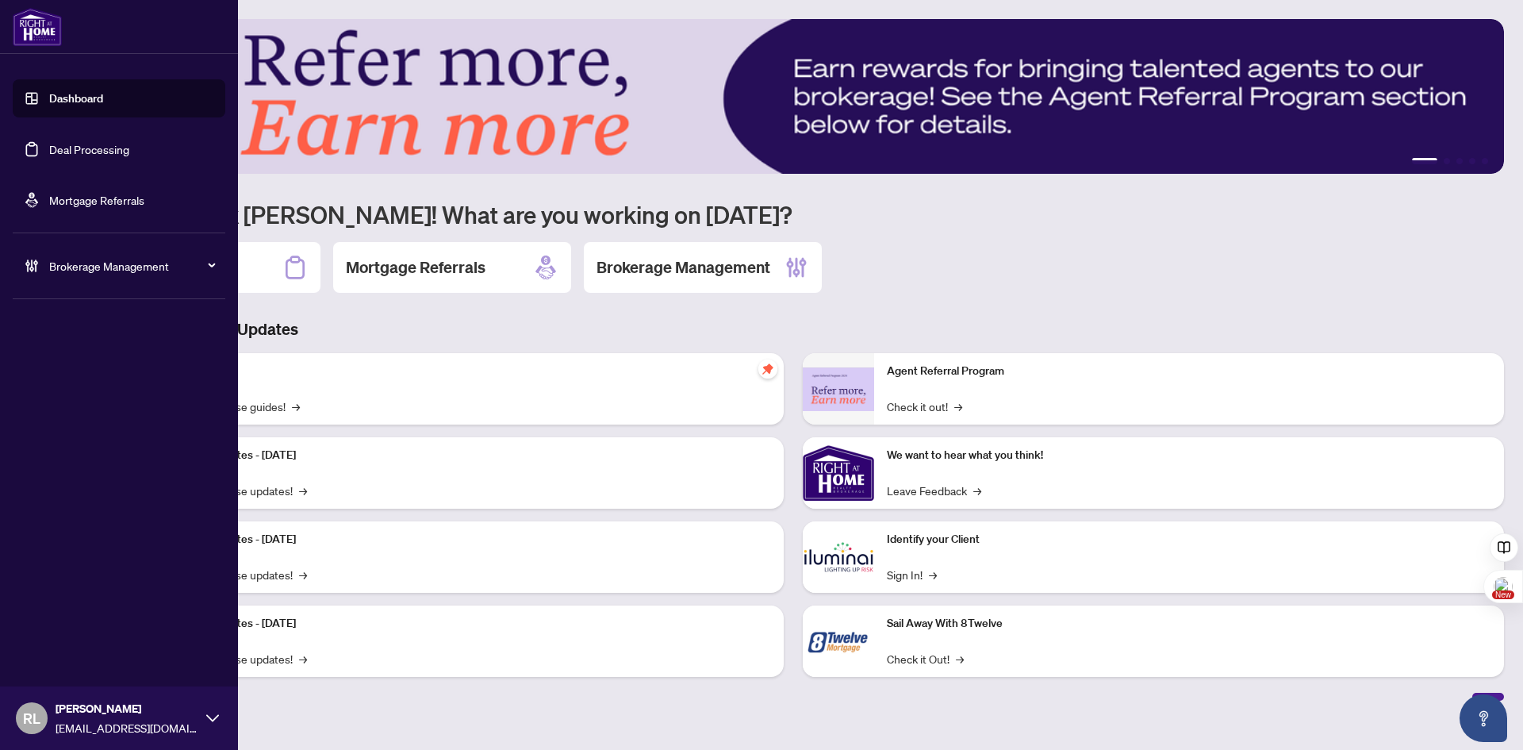  What do you see at coordinates (934, 490) in the screenshot?
I see `a: Leave Feedback→` at bounding box center [934, 490].